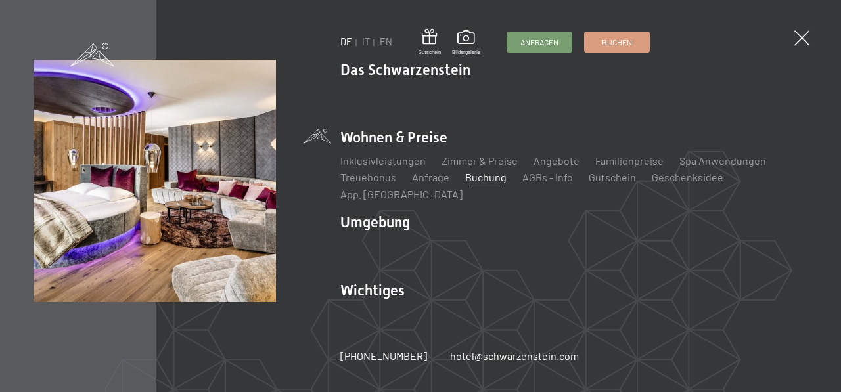  Describe the element at coordinates (480, 160) in the screenshot. I see `a: Zimmer & Preise` at that location.